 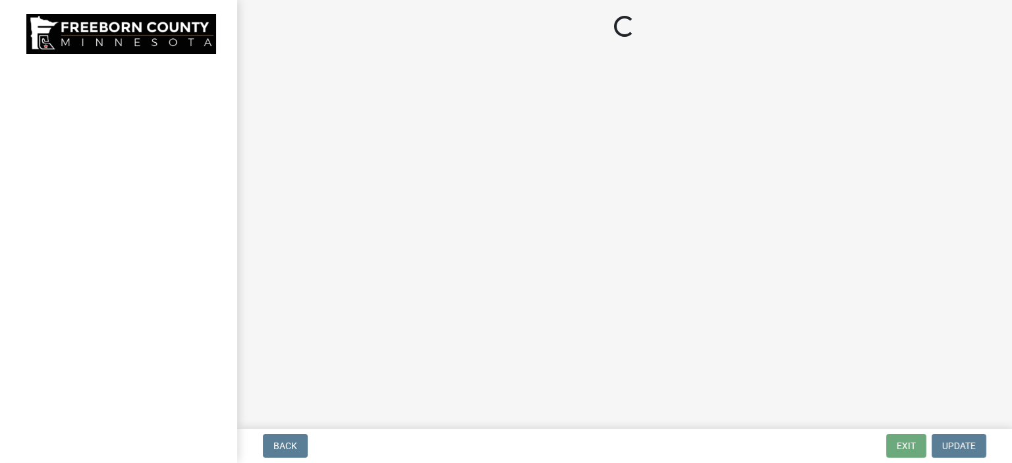 I want to click on img: Freeborn County, Minnesota, so click(x=121, y=34).